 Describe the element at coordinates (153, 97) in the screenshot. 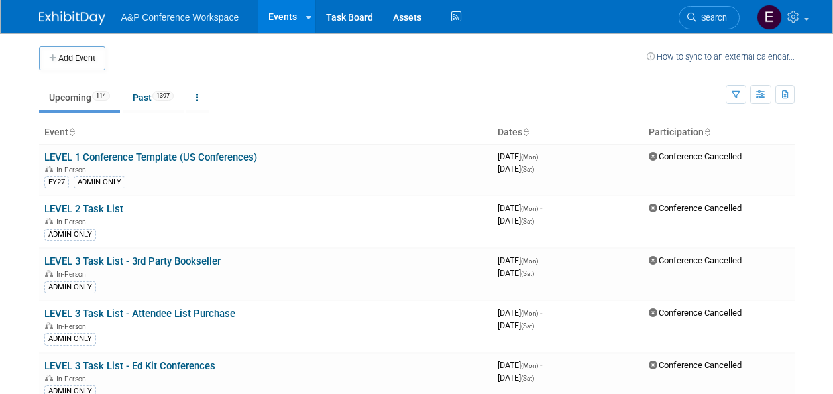

I see `a: Past1397` at that location.